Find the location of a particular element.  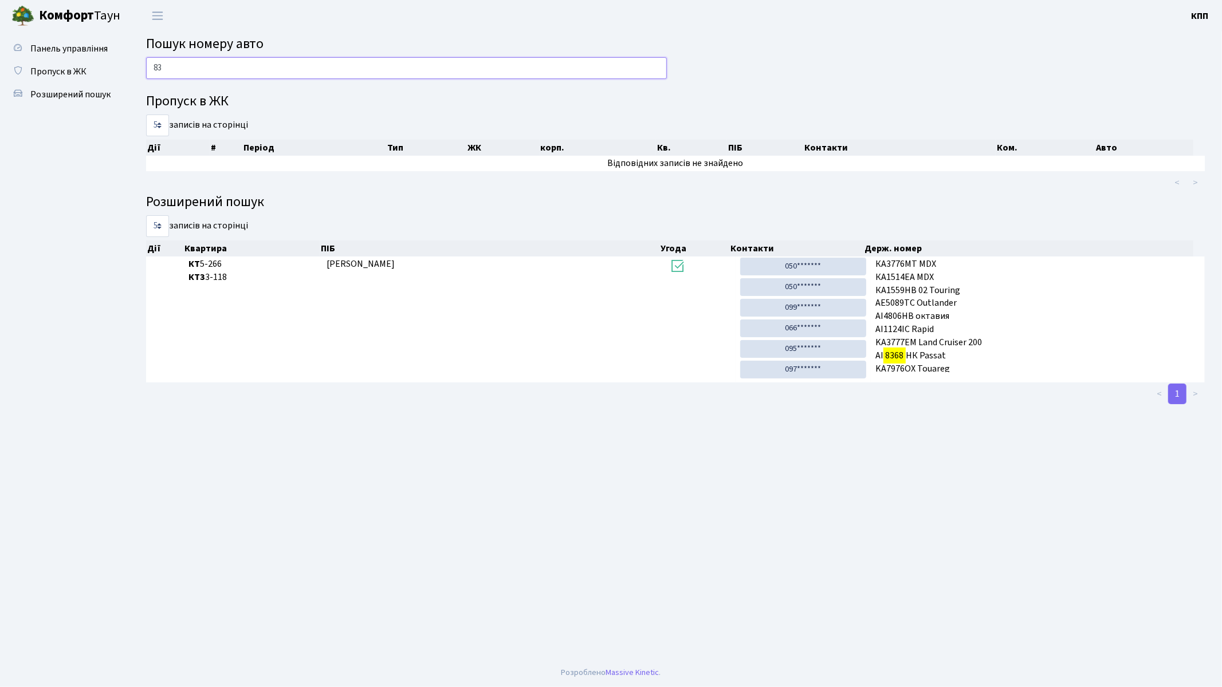

div: Розроблено . is located at coordinates (611, 673).